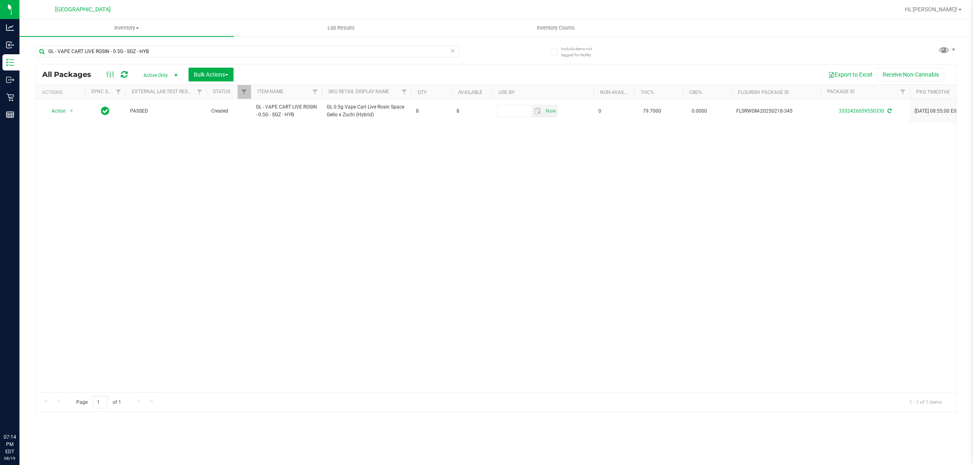 Image resolution: width=973 pixels, height=465 pixels. I want to click on a: Package ID, so click(841, 92).